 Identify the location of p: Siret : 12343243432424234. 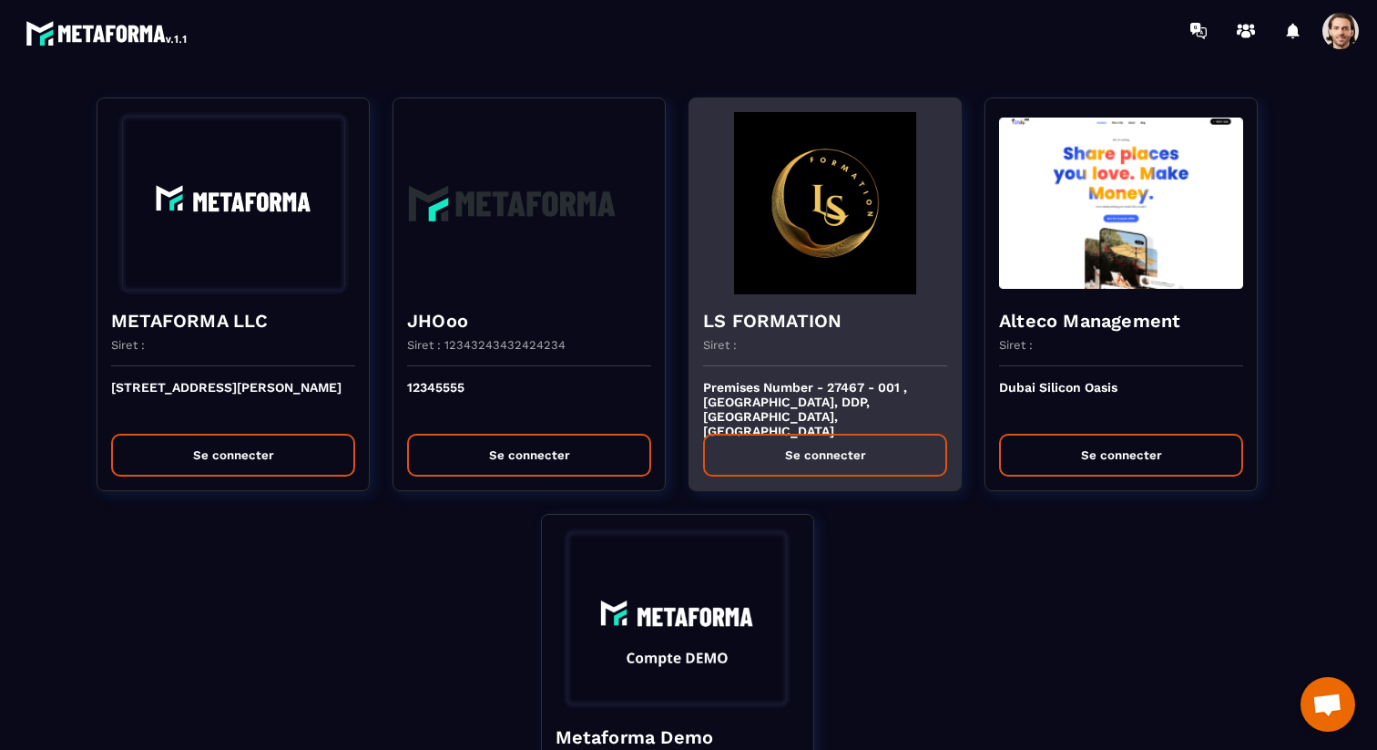
(486, 344).